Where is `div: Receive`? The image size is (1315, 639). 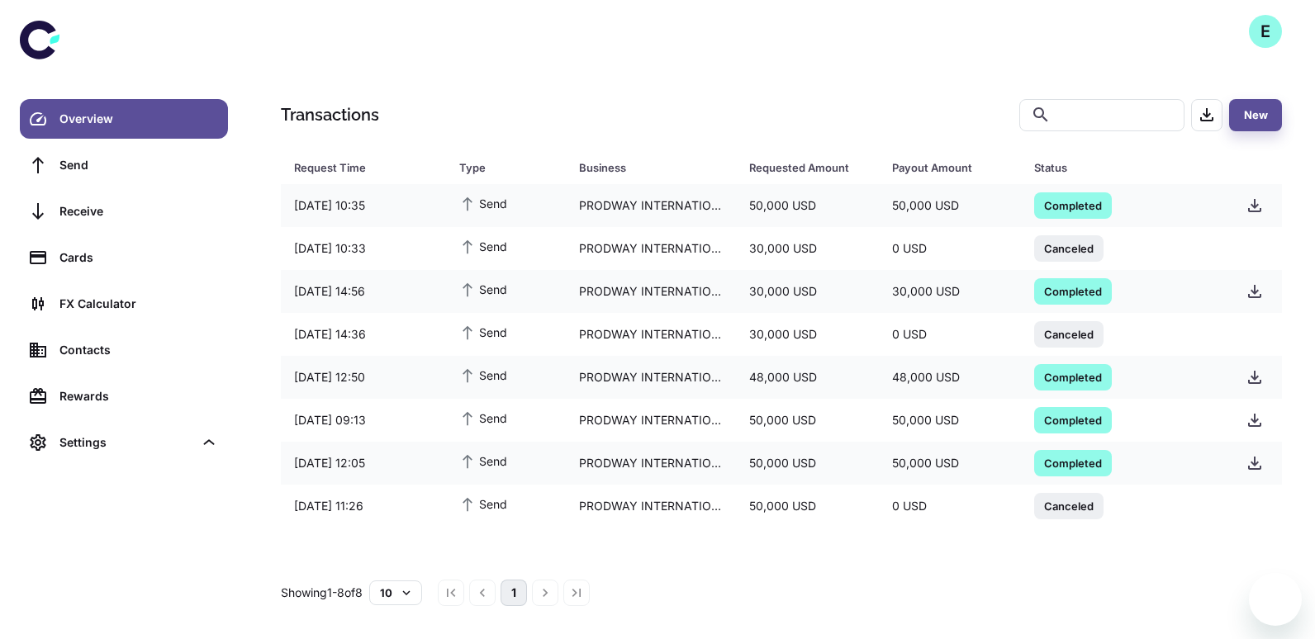
div: Receive is located at coordinates (139, 211).